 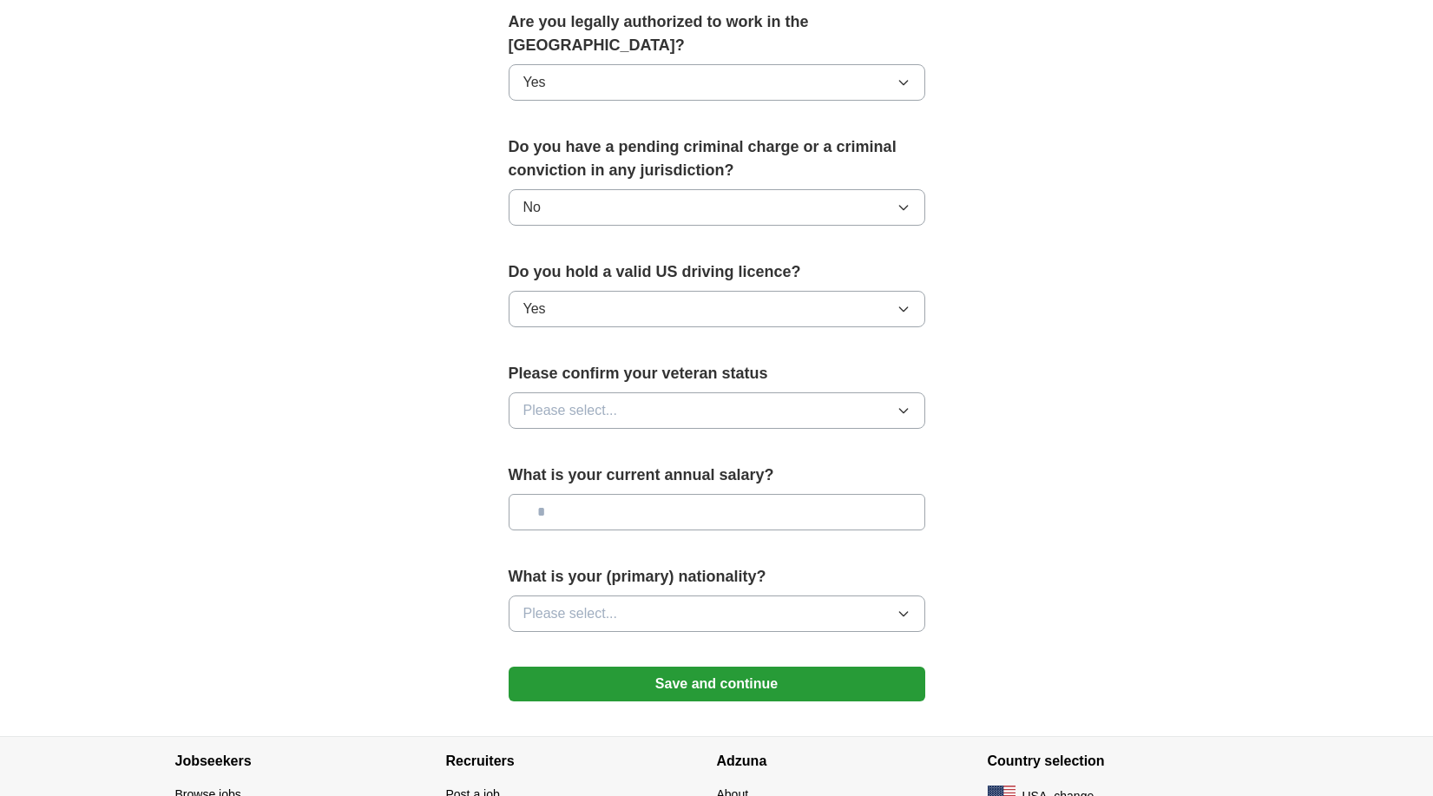 I want to click on button: Save and continue, so click(x=717, y=684).